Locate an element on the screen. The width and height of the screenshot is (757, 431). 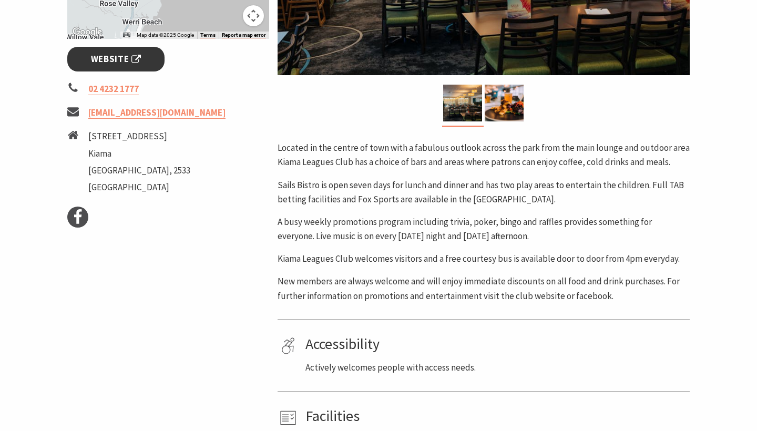
a: Terms (opens in new tab) is located at coordinates (208, 35).